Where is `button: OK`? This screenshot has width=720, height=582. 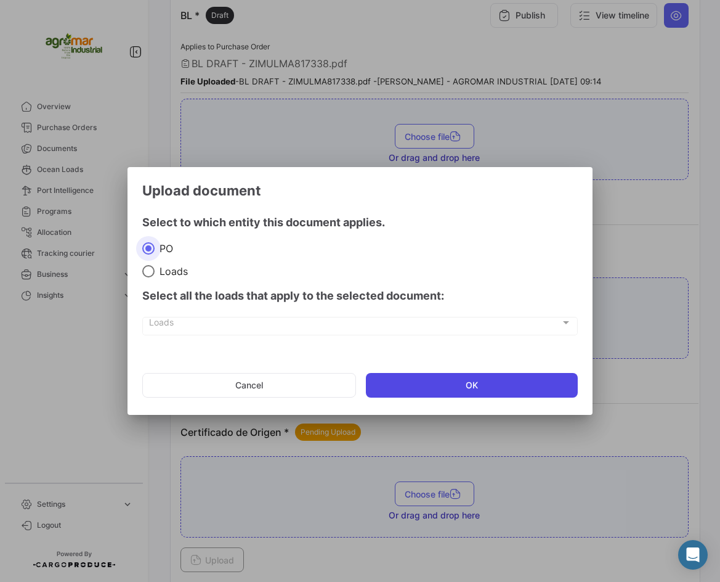 button: OK is located at coordinates (472, 385).